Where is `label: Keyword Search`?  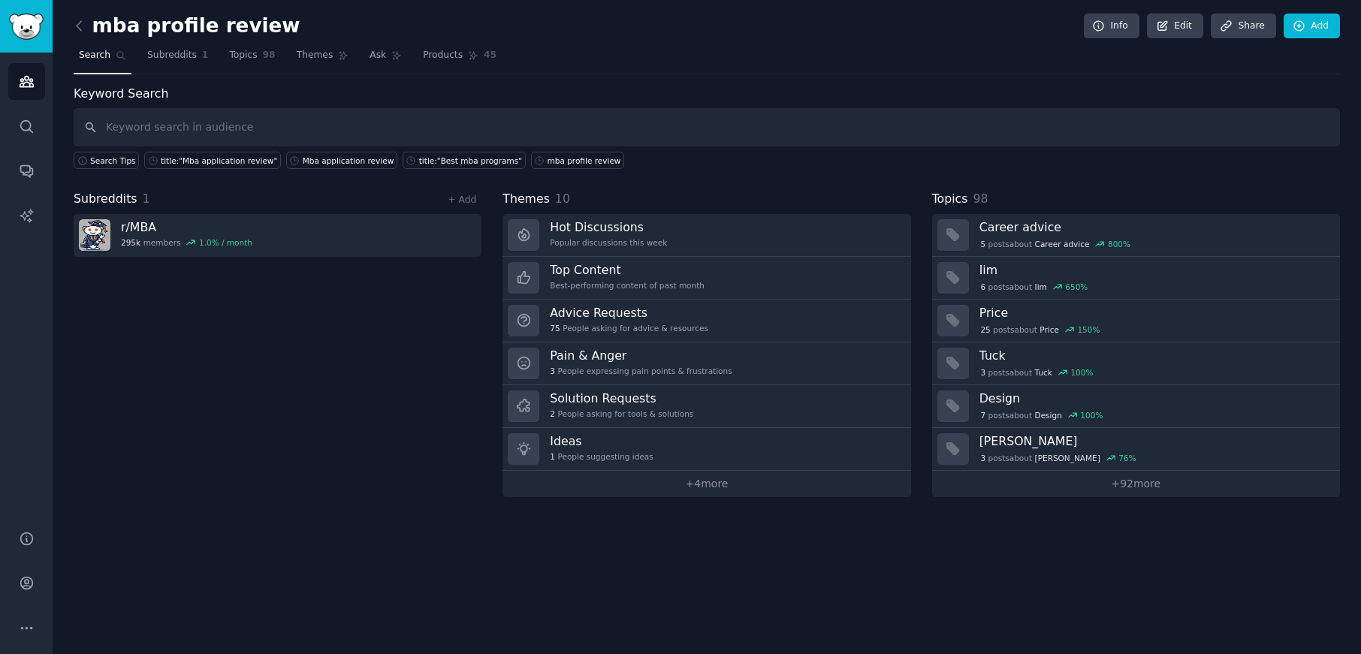 label: Keyword Search is located at coordinates (121, 93).